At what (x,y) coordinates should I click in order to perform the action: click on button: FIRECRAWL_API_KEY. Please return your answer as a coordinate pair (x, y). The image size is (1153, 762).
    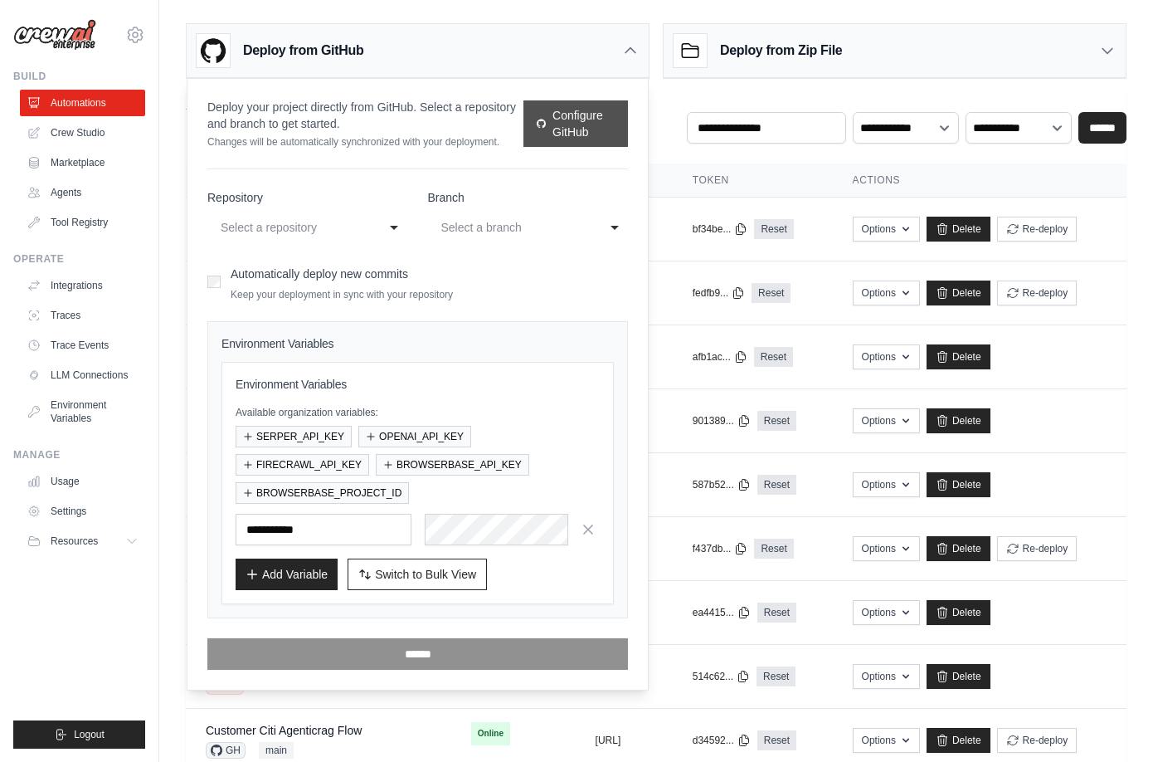
    Looking at the image, I should click on (302, 465).